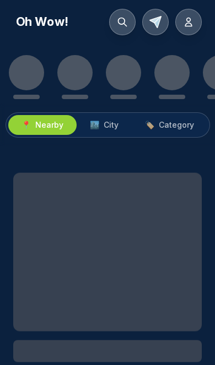 The image size is (215, 365). Describe the element at coordinates (176, 125) in the screenshot. I see `span: Category` at that location.